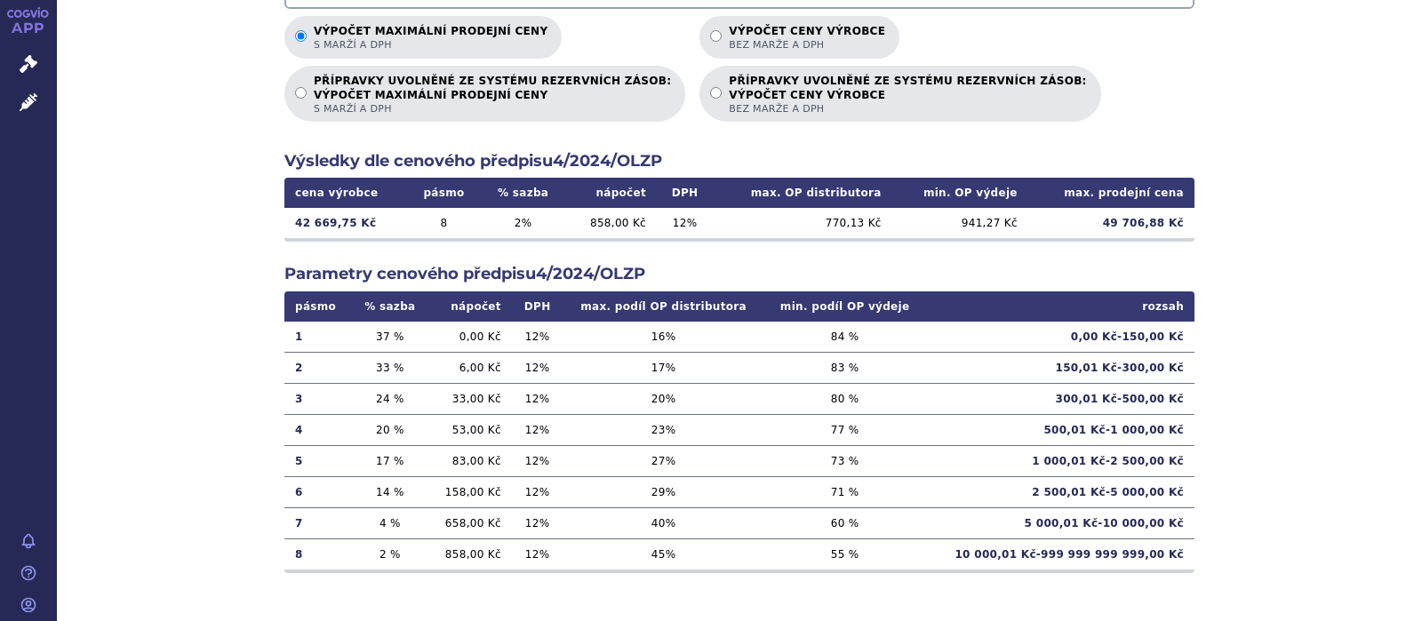  I want to click on td: 500,01 Kč - 1 000,00 Kč, so click(1060, 429).